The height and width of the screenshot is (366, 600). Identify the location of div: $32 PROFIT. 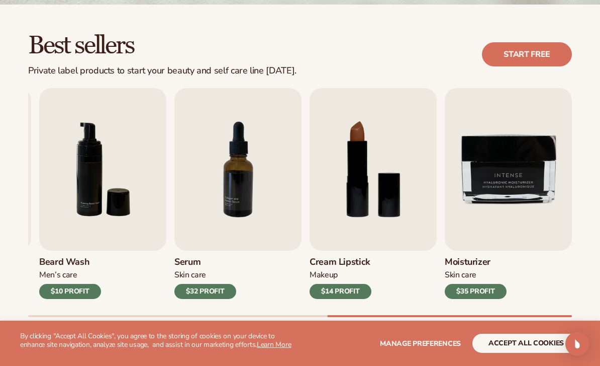
(205, 291).